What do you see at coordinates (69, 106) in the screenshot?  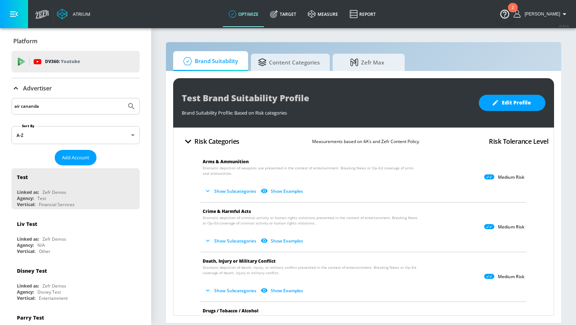 I see `input: Search by name` at bounding box center [69, 106].